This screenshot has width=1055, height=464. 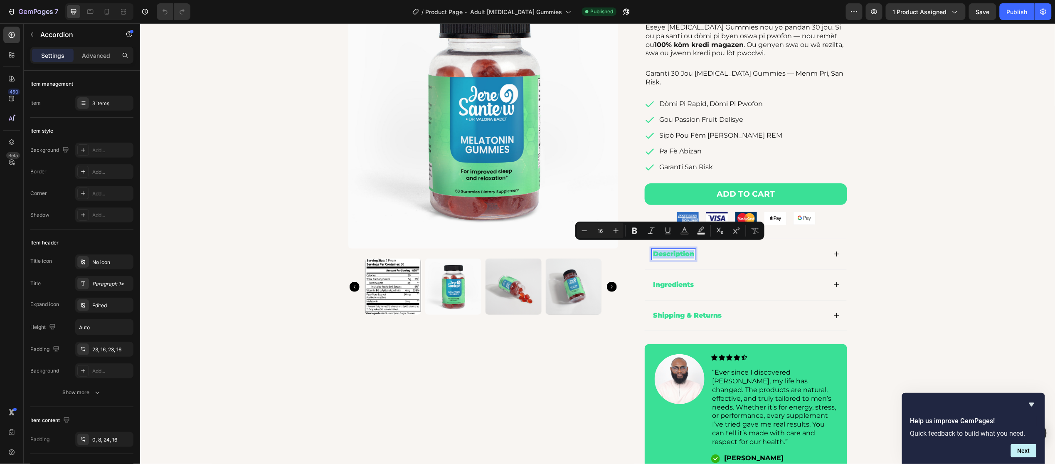 I want to click on p: Advanced, so click(x=96, y=55).